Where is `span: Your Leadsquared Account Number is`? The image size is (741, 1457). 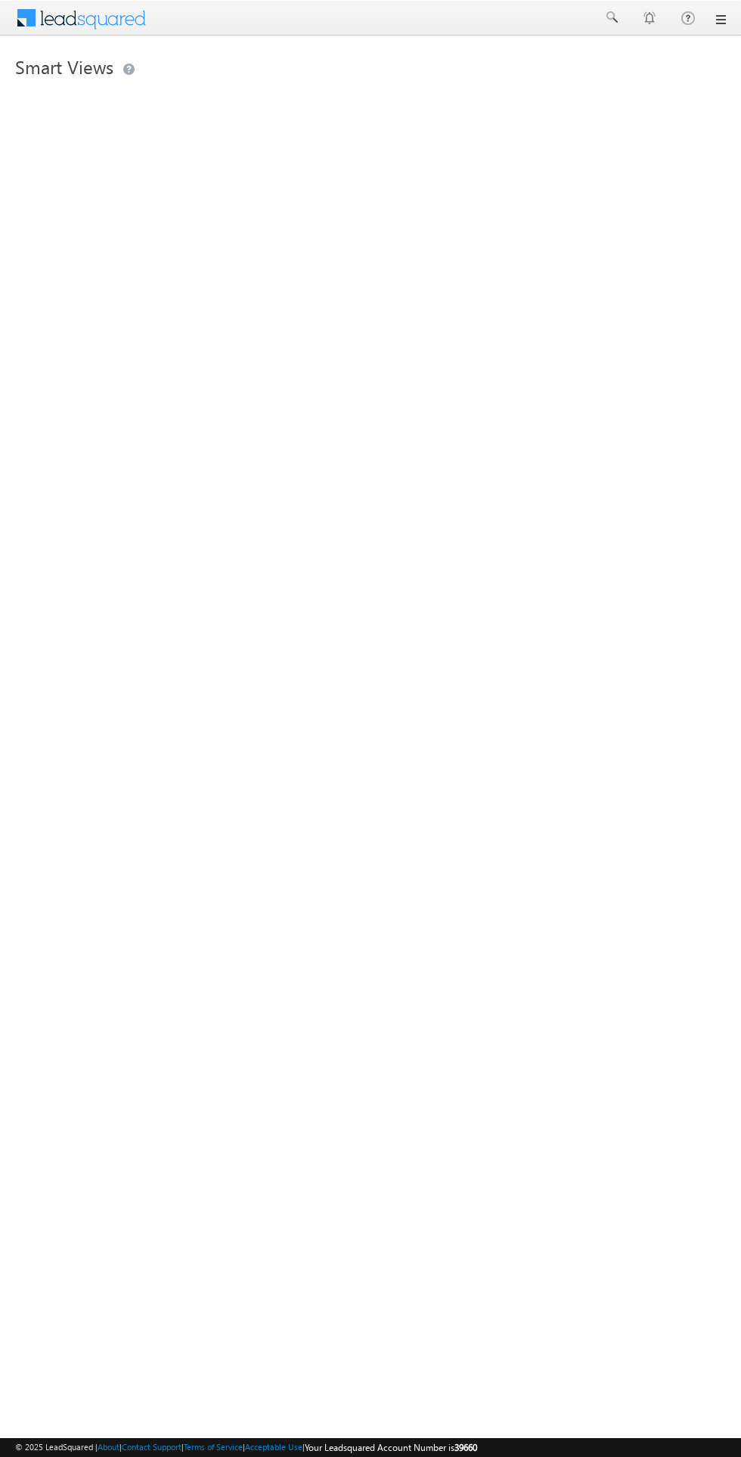 span: Your Leadsquared Account Number is is located at coordinates (391, 1447).